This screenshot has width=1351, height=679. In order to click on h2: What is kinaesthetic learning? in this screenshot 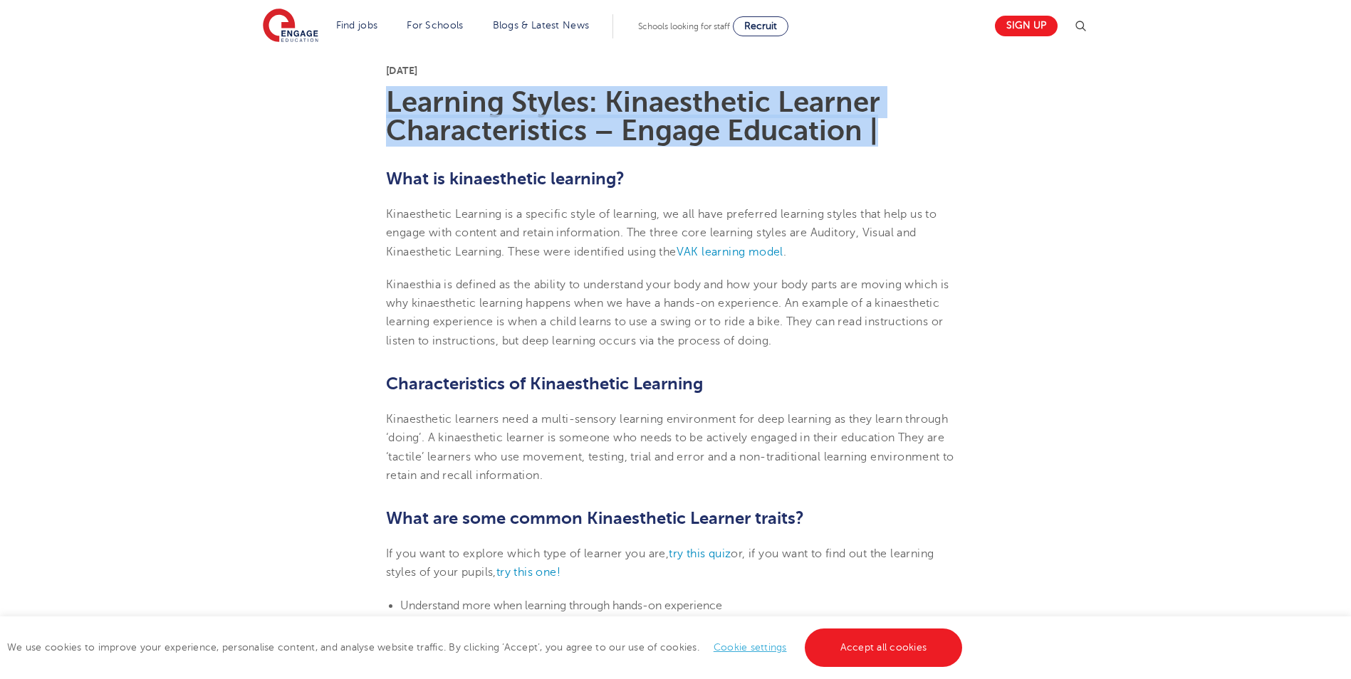, I will do `click(675, 179)`.